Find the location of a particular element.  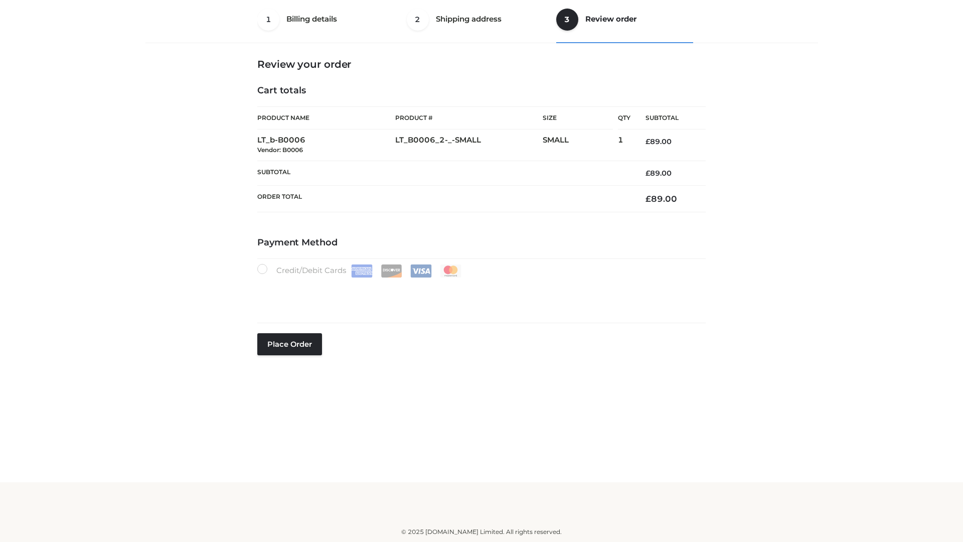

th: Size is located at coordinates (578, 118).